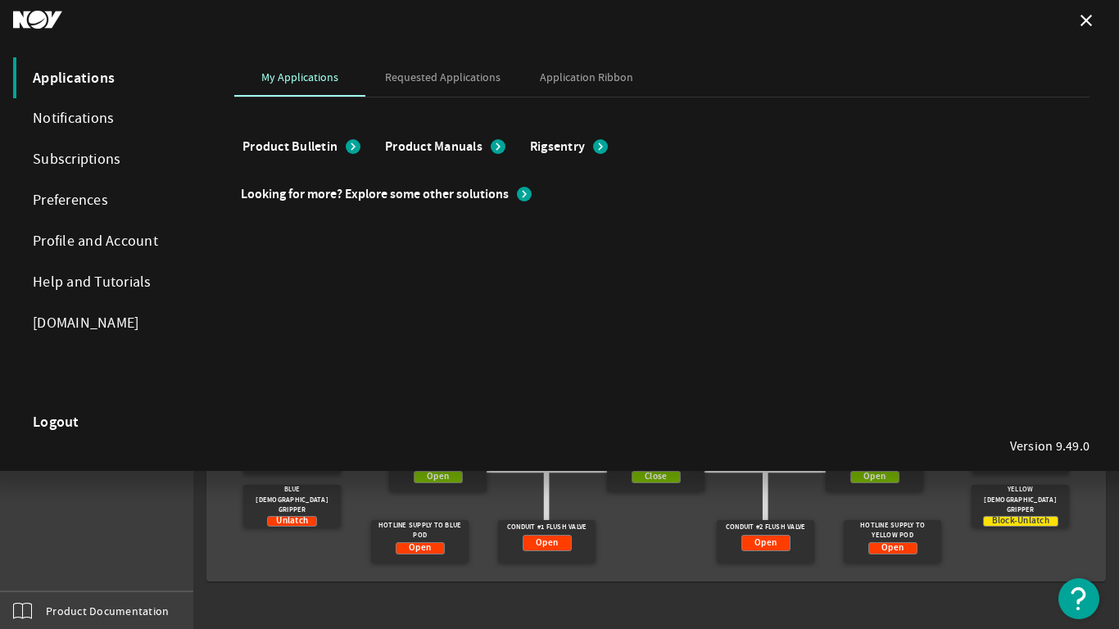 The width and height of the screenshot is (1119, 629). What do you see at coordinates (107, 283) in the screenshot?
I see `div: Help and Tutorials` at bounding box center [107, 283].